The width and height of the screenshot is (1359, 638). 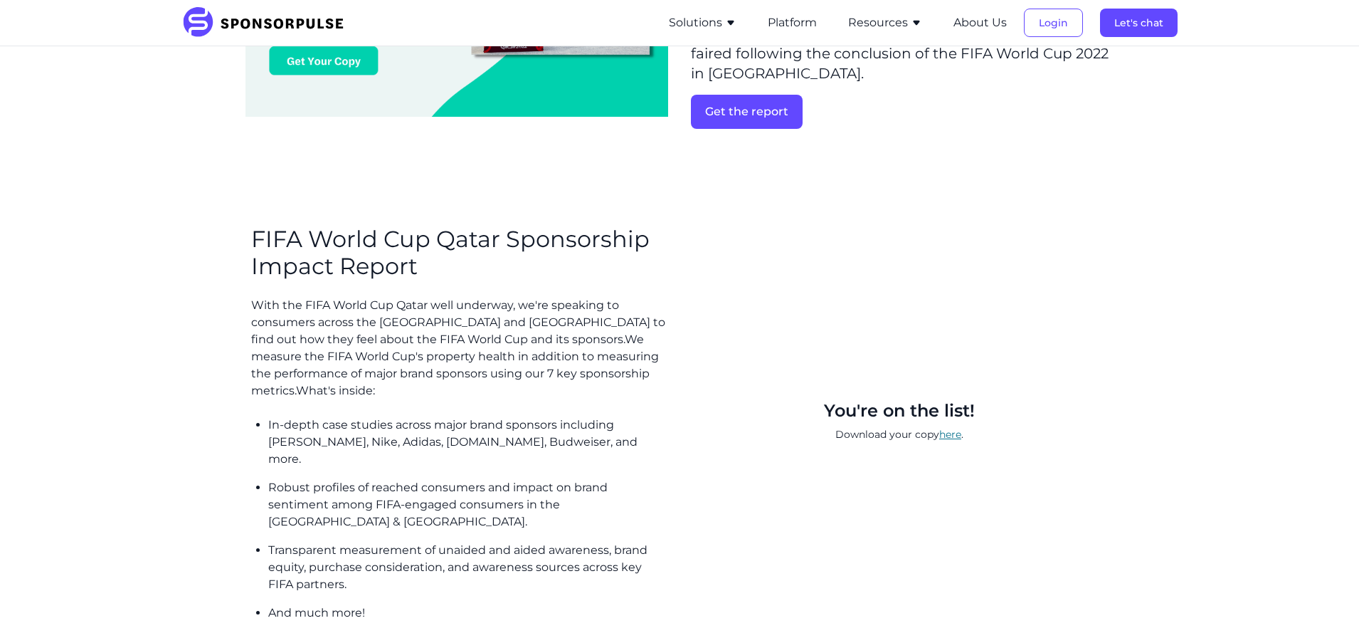 What do you see at coordinates (902, 112) in the screenshot?
I see `a: Get the report` at bounding box center [902, 112].